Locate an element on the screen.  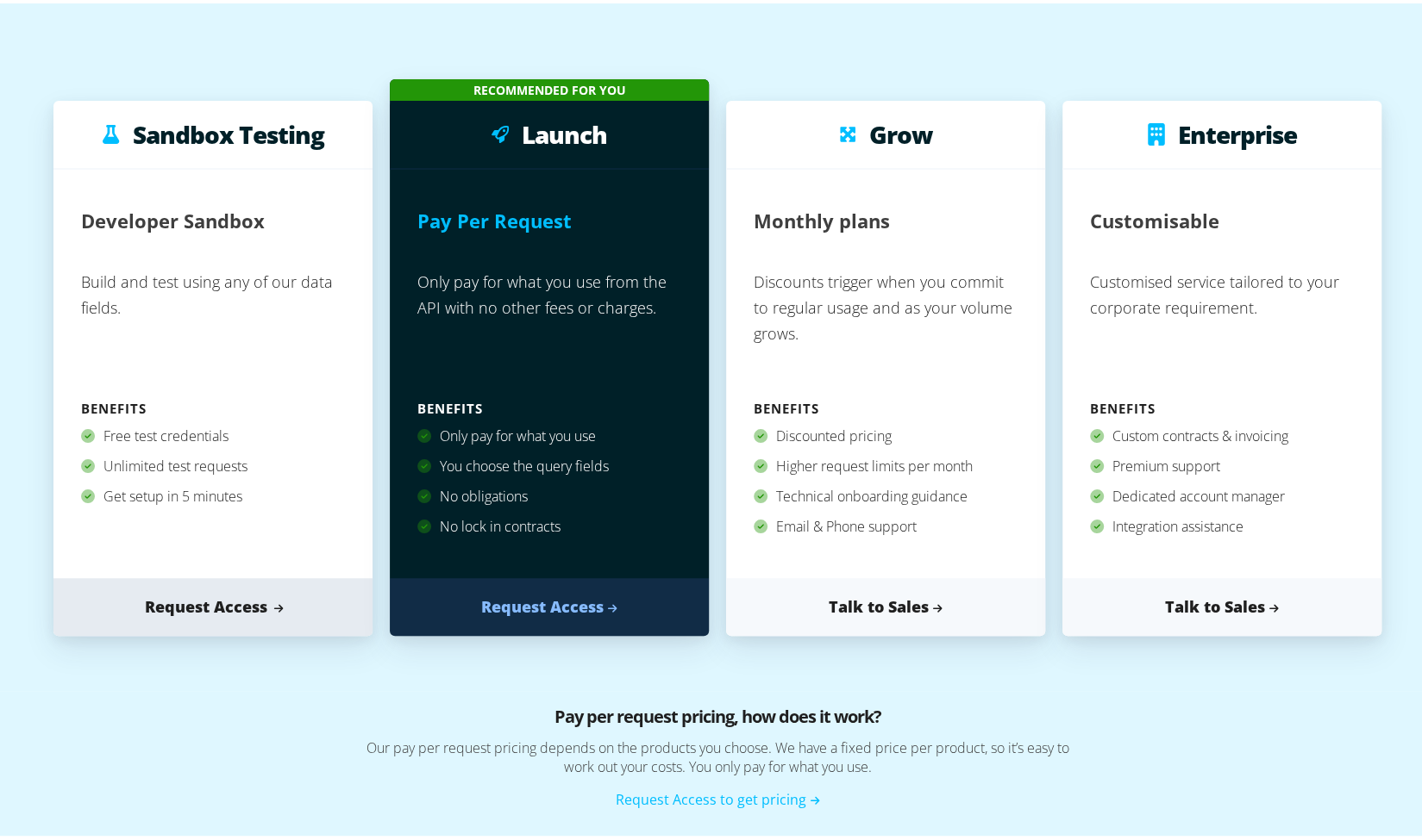
h2: Monthly plans is located at coordinates (822, 217).